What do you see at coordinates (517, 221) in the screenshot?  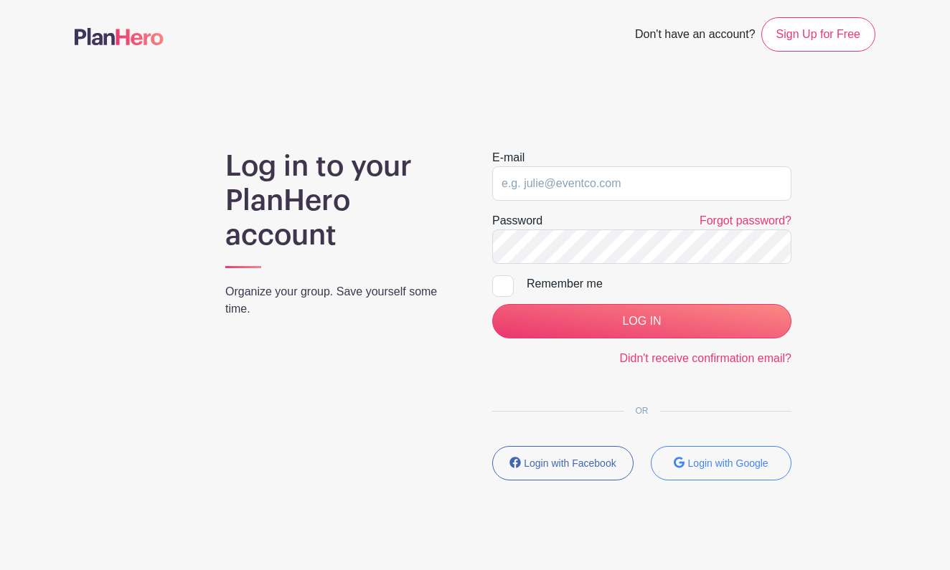 I see `label: Password` at bounding box center [517, 221].